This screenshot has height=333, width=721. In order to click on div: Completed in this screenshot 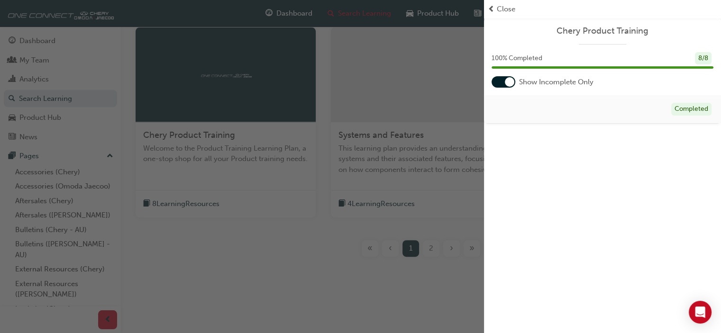, I will do `click(691, 109)`.